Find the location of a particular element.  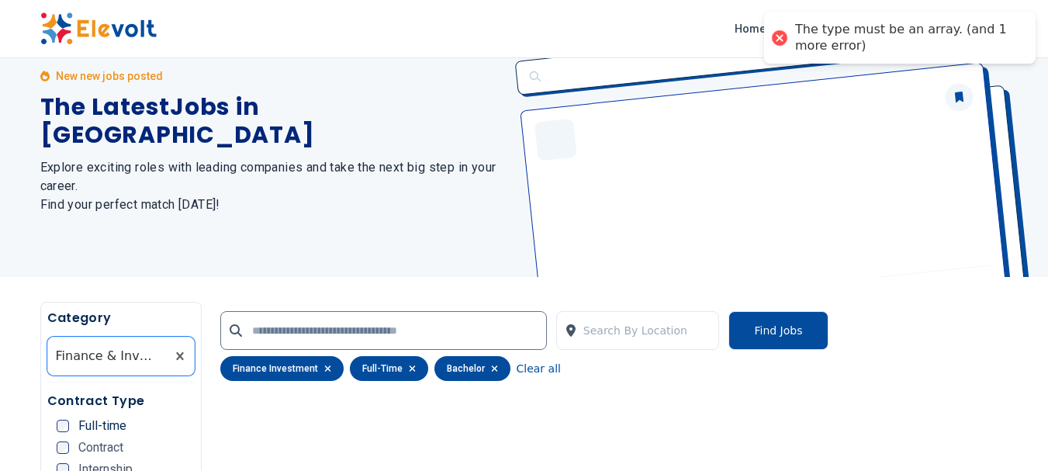

input: Full-time is located at coordinates (63, 426).